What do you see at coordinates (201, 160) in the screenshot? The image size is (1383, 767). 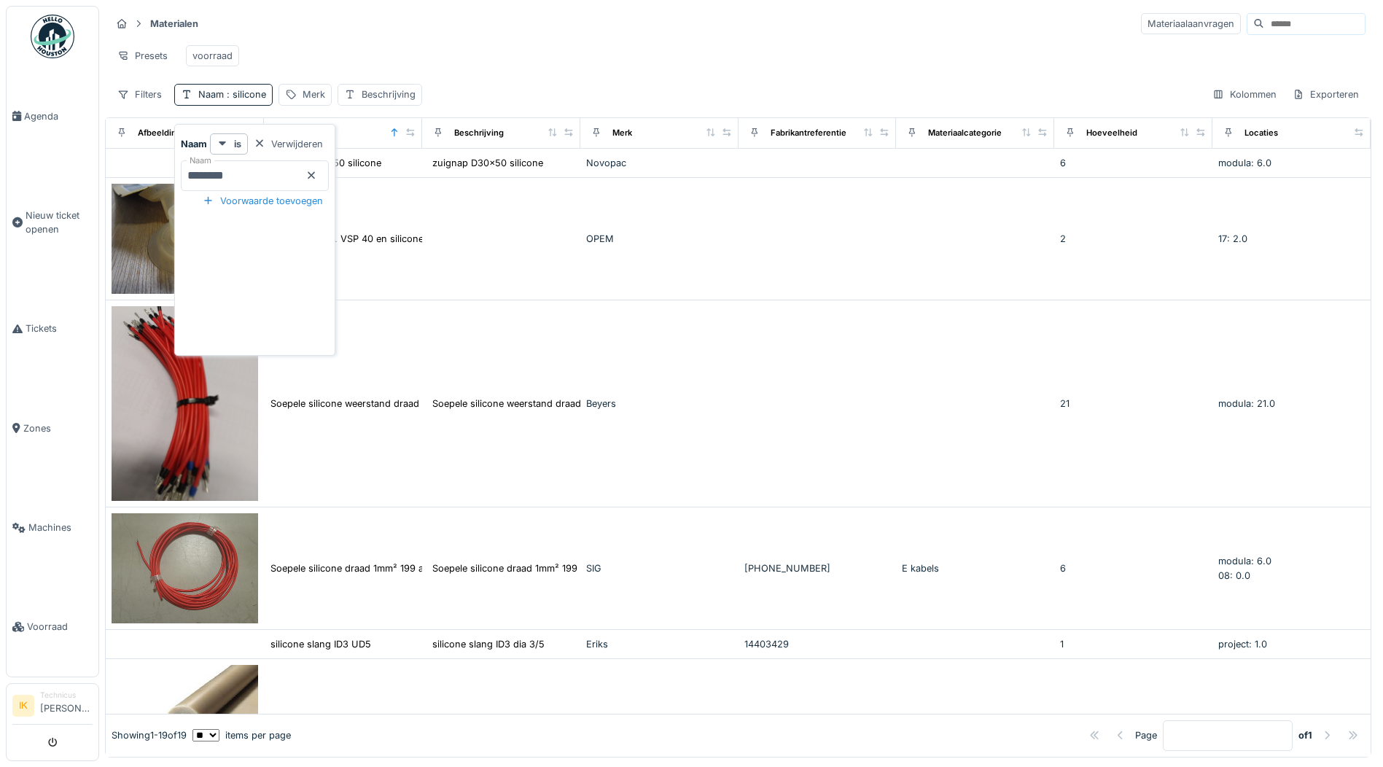 I see `label: Naam` at bounding box center [201, 160].